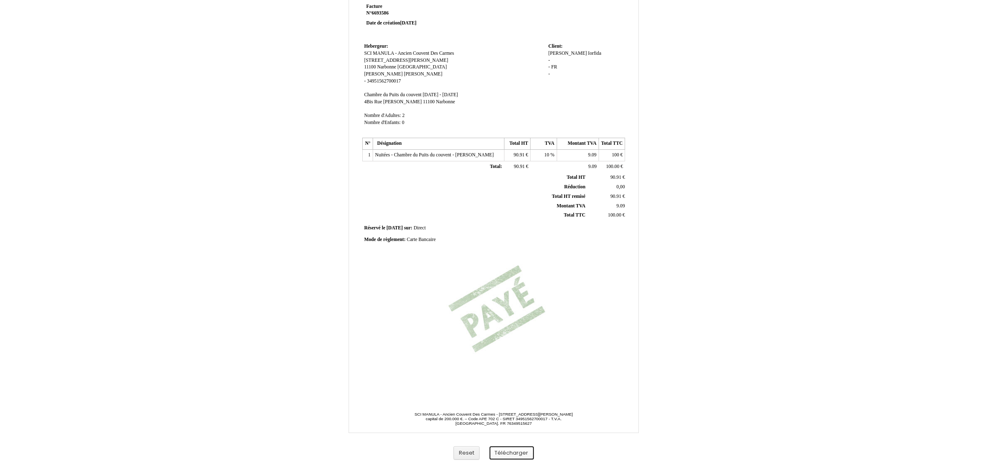 This screenshot has height=465, width=987. What do you see at coordinates (576, 177) in the screenshot?
I see `span: Total HT` at bounding box center [576, 177].